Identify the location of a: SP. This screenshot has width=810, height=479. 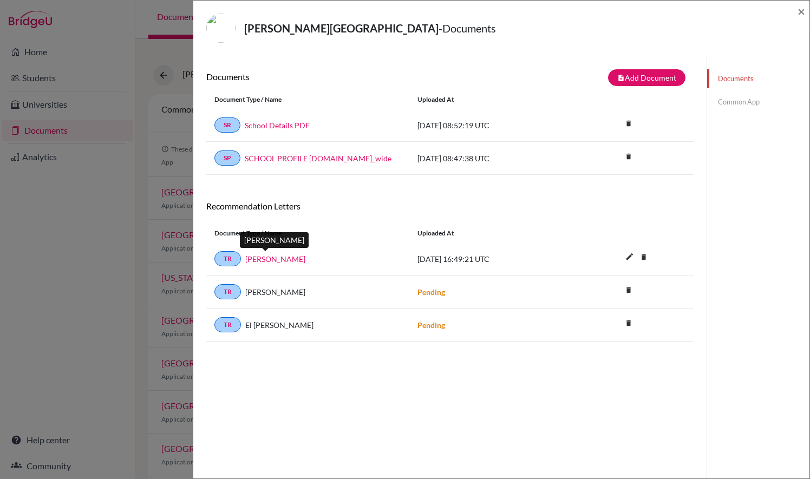
(227, 158).